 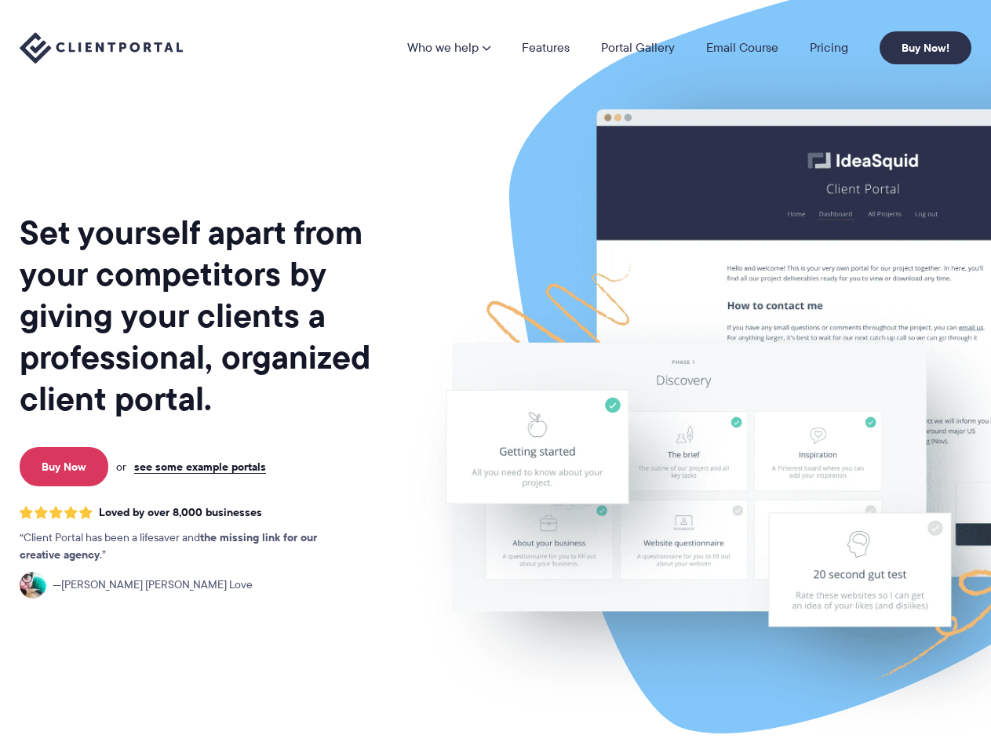 I want to click on p: Client Portal has been a lifesaver and ., so click(x=184, y=547).